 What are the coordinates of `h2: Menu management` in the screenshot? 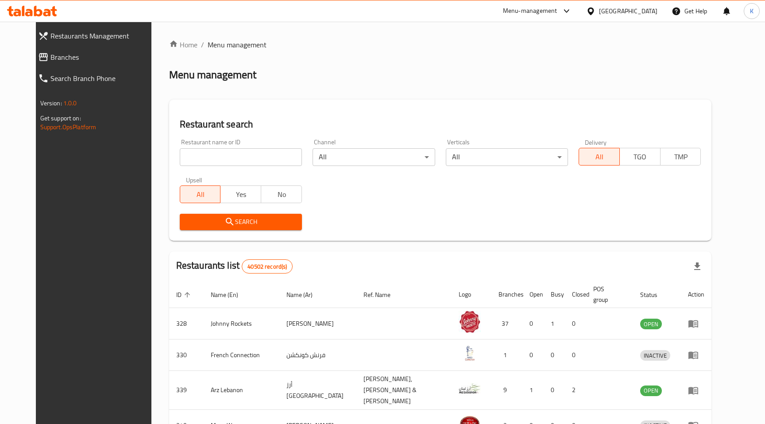 It's located at (213, 75).